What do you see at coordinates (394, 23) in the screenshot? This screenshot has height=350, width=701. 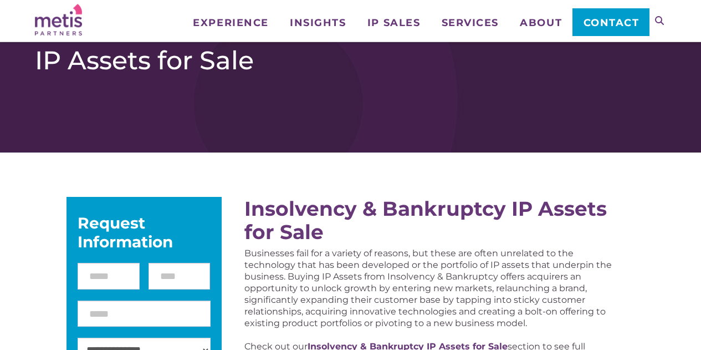 I see `span: IP Sales` at bounding box center [394, 23].